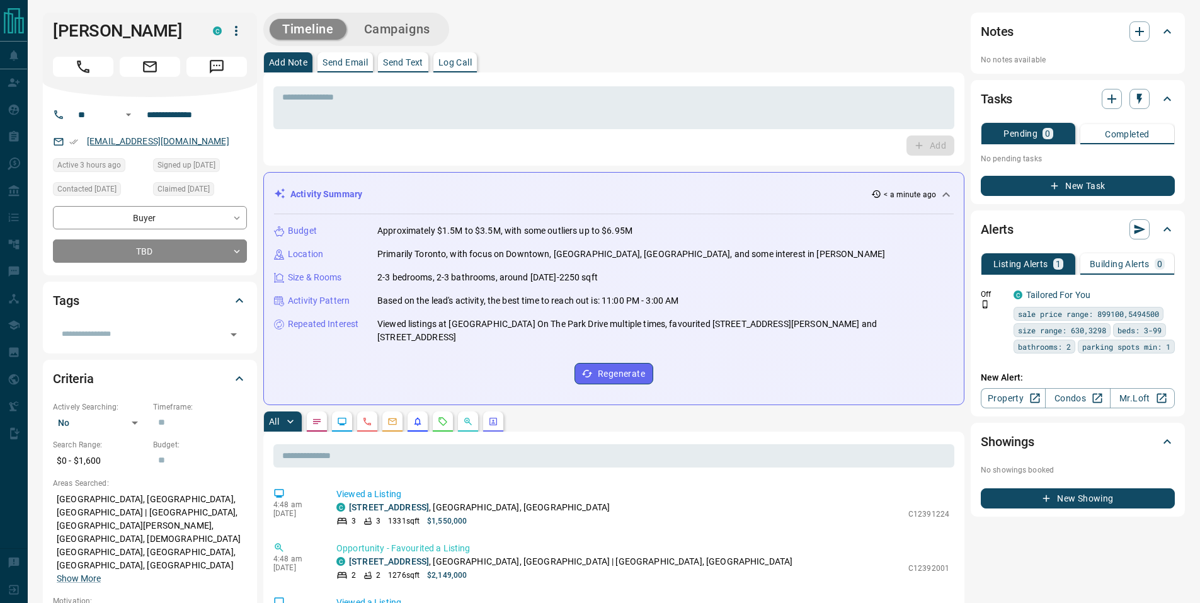 The width and height of the screenshot is (1200, 603). Describe the element at coordinates (446, 521) in the screenshot. I see `p: $1,550,000` at that location.